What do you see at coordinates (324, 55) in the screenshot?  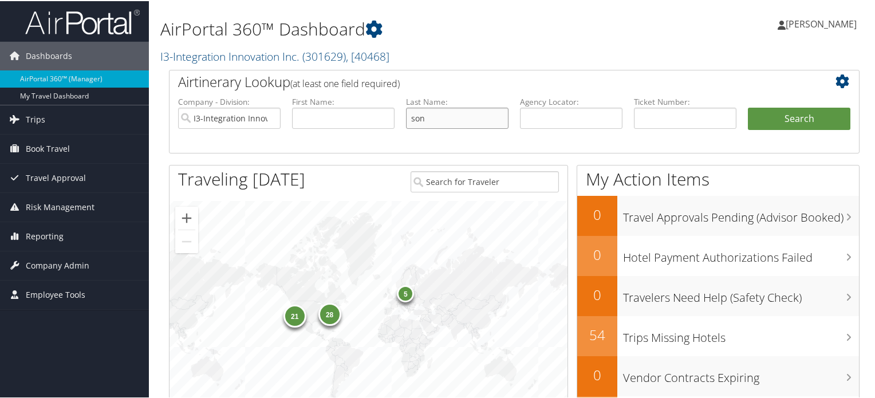 I see `span: ( 301629 )` at bounding box center [324, 55].